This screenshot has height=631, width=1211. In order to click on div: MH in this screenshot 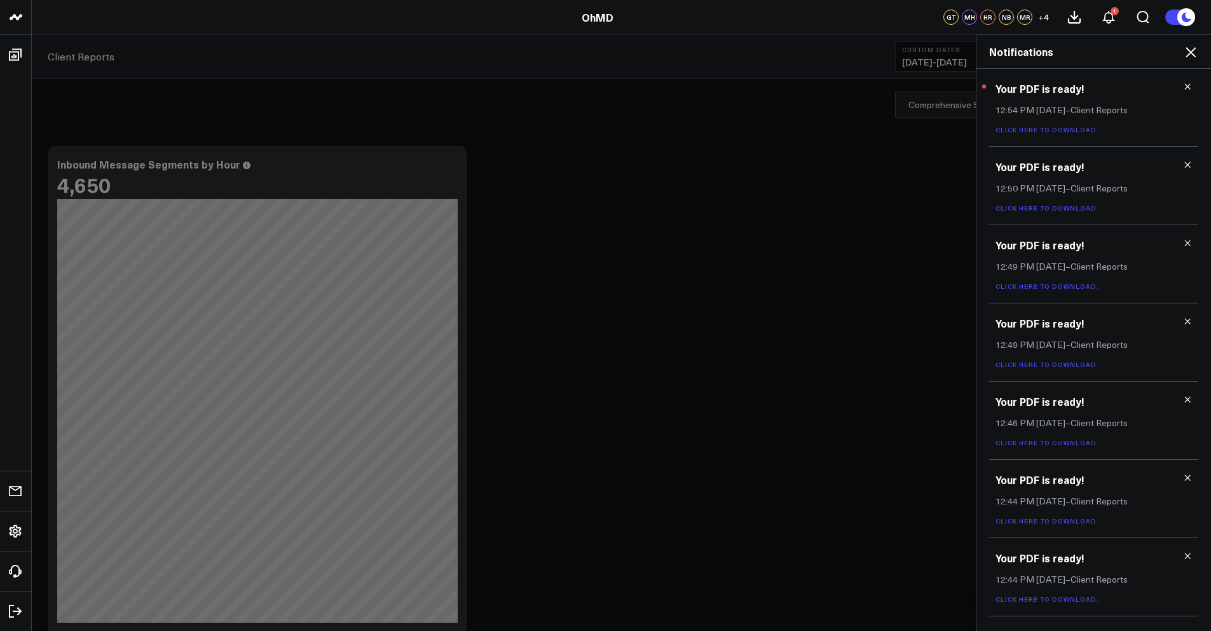, I will do `click(970, 17)`.